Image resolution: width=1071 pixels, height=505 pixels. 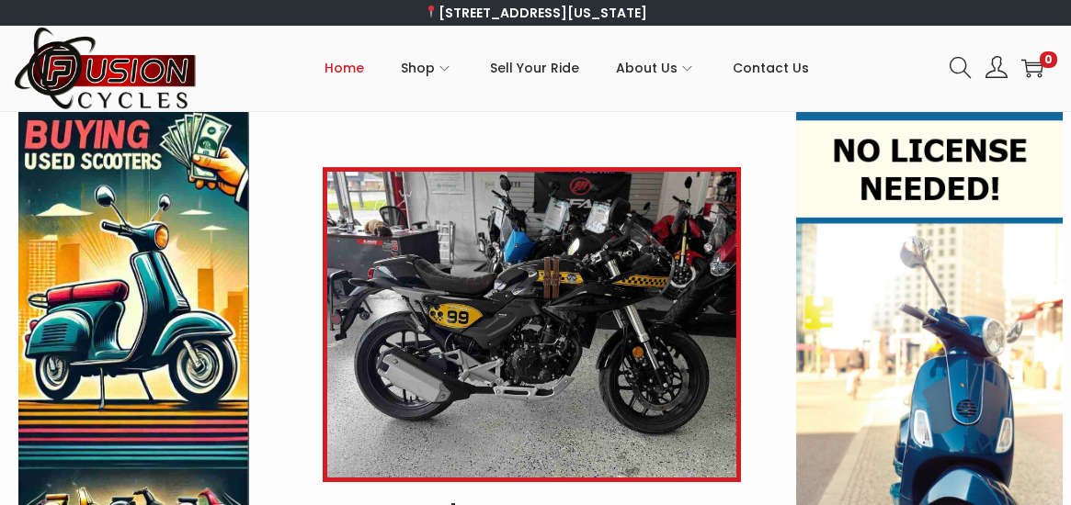 I want to click on span: Home, so click(x=344, y=68).